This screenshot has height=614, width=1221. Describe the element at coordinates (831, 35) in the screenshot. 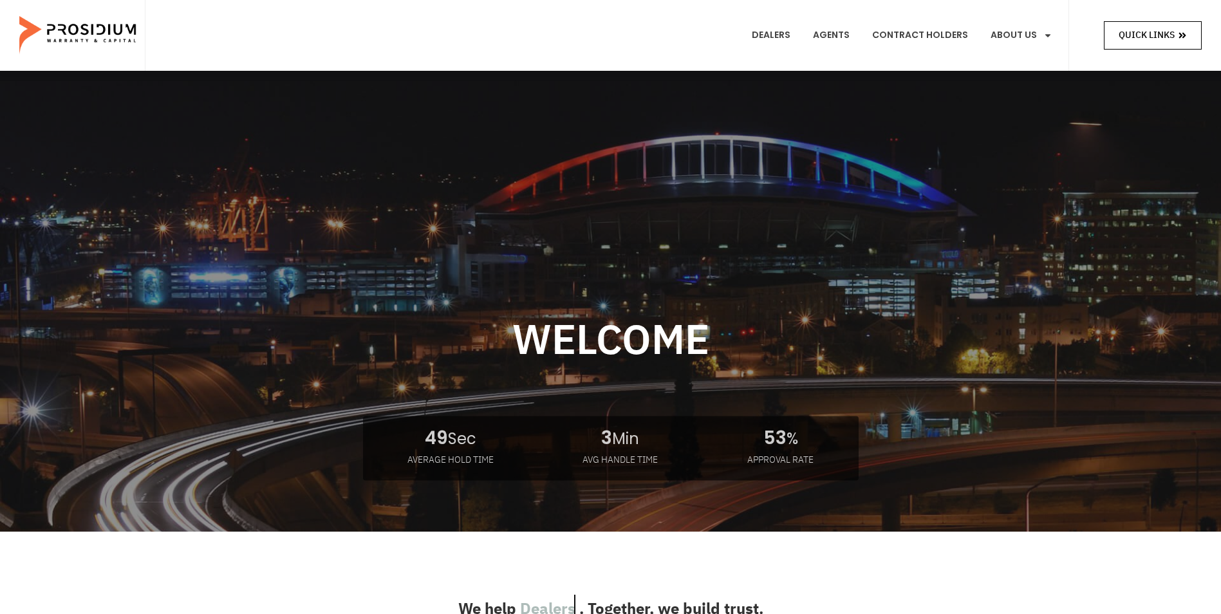

I see `a: Agents` at that location.